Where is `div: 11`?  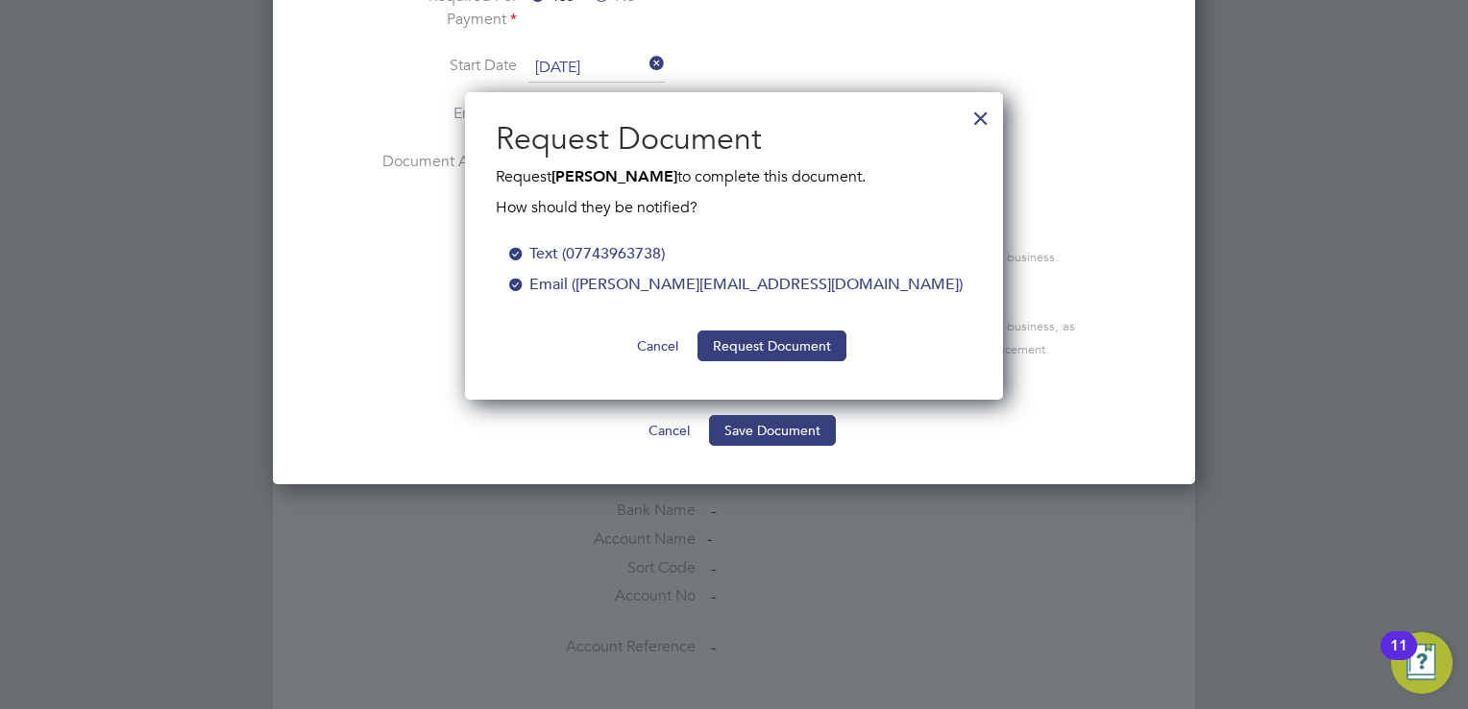 div: 11 is located at coordinates (1399, 658).